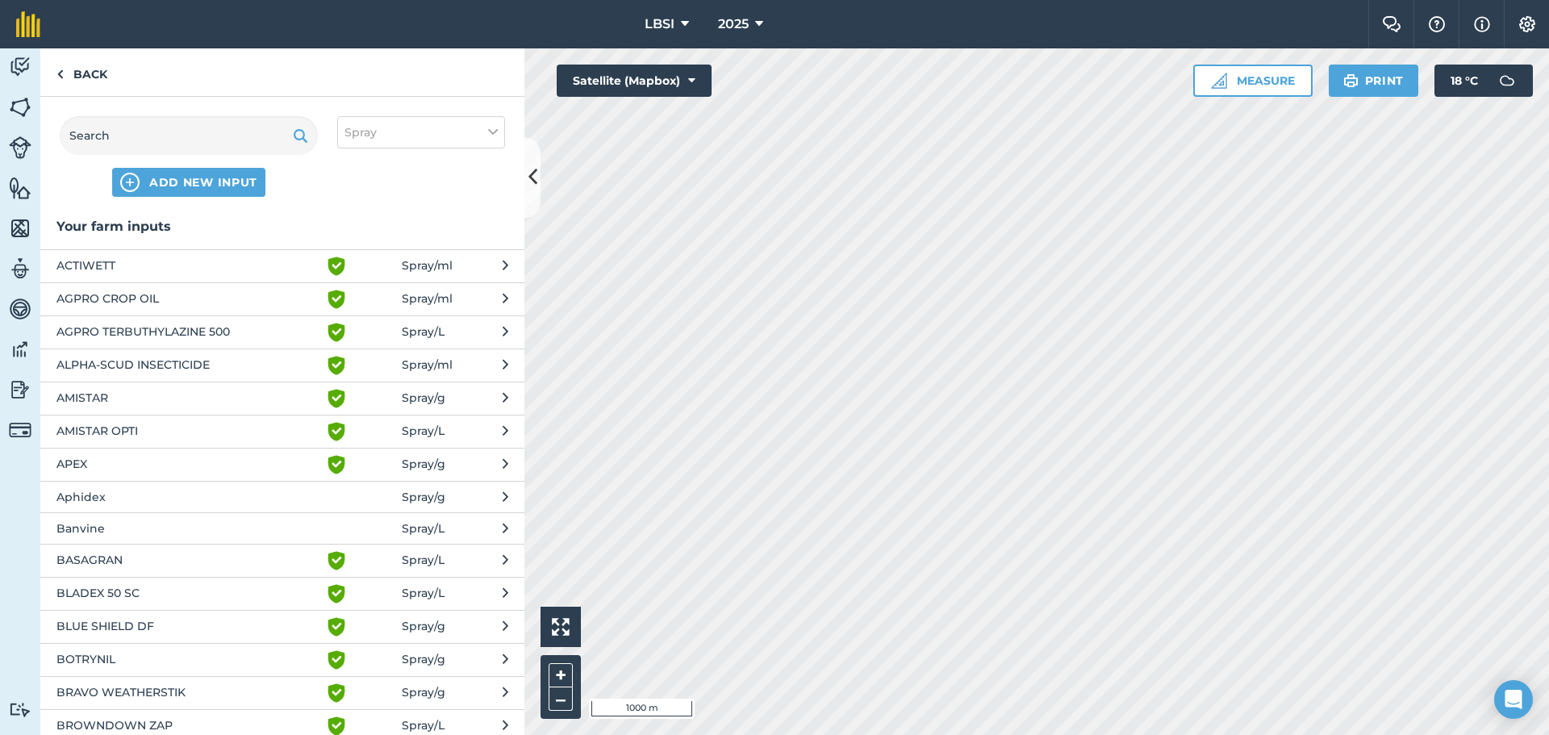 The height and width of the screenshot is (735, 1549). I want to click on button: AGPRO TERBUTHYLAZINE 500 Spray/L, so click(282, 332).